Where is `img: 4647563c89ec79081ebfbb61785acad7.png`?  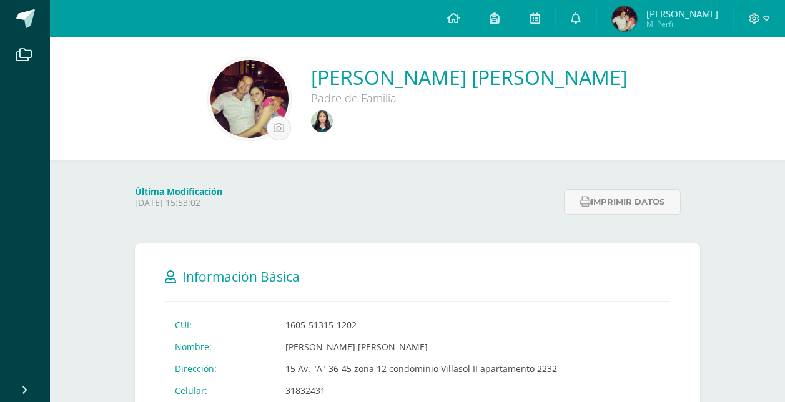
img: 4647563c89ec79081ebfbb61785acad7.png is located at coordinates (321, 121).